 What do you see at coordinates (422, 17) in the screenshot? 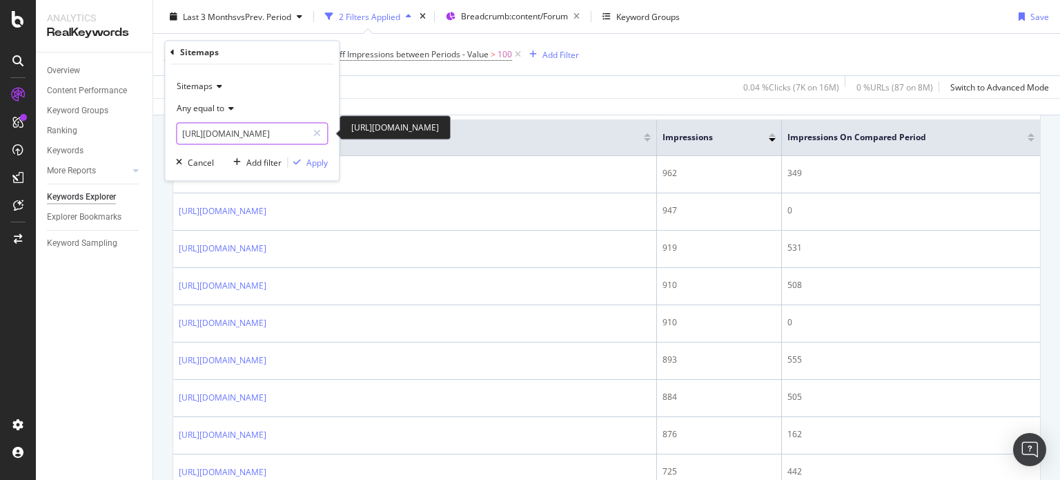
I see `div: times` at bounding box center [422, 17].